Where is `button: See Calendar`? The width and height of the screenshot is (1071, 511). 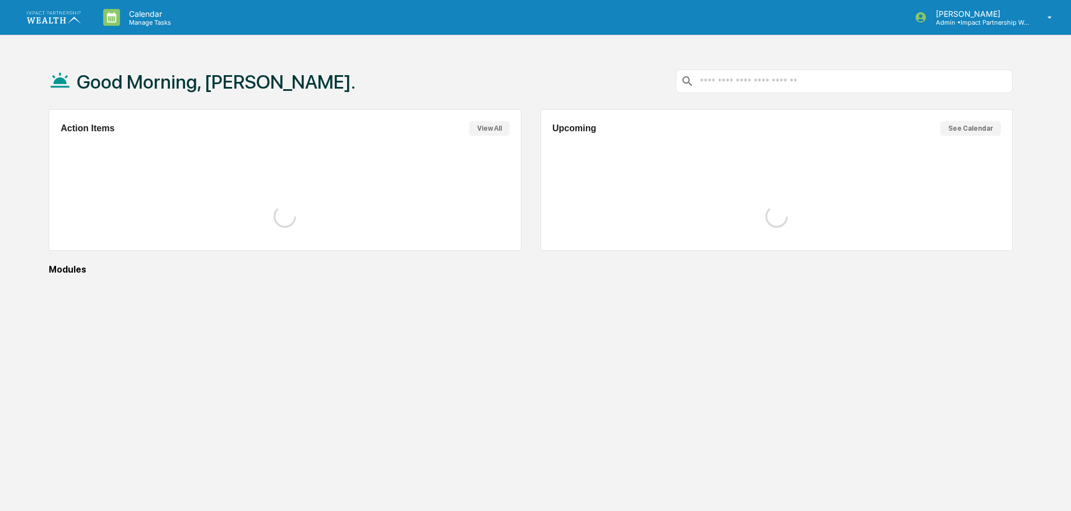 button: See Calendar is located at coordinates (971, 128).